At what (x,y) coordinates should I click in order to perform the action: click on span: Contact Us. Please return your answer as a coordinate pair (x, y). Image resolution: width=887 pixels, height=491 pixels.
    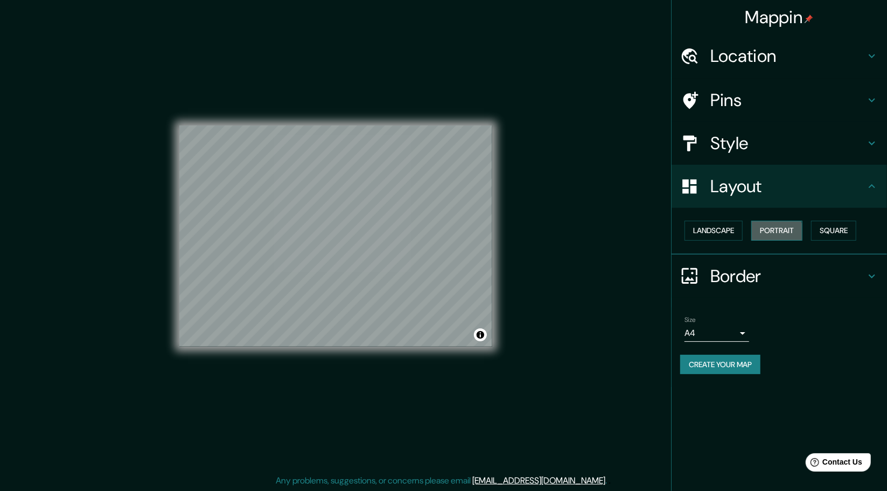
    Looking at the image, I should click on (51, 13).